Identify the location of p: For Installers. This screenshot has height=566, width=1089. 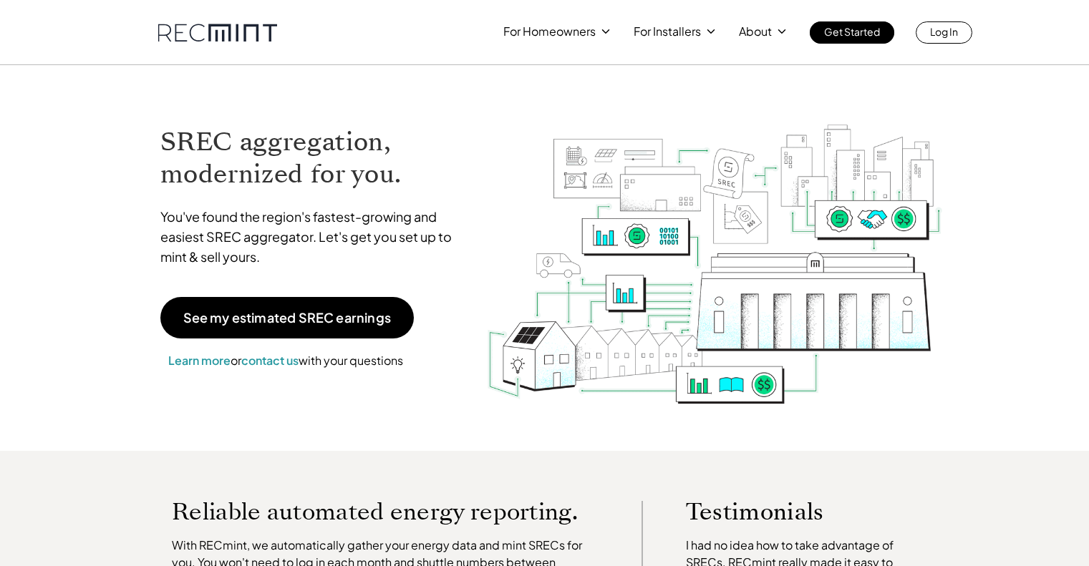
(667, 31).